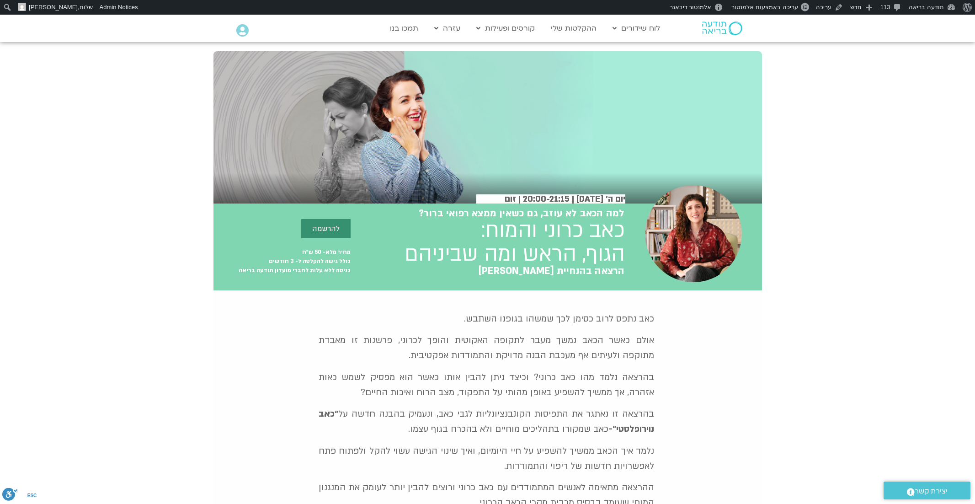 The height and width of the screenshot is (504, 975). What do you see at coordinates (486, 385) in the screenshot?
I see `p: בהרצאה נלמד מהו כאב כרוני? וכיצד ניתן להבין אותו כאשר הוא מפסיק לשמש כאות אזהרה, אך ממשיך להשפיע ...` at bounding box center [486, 385].